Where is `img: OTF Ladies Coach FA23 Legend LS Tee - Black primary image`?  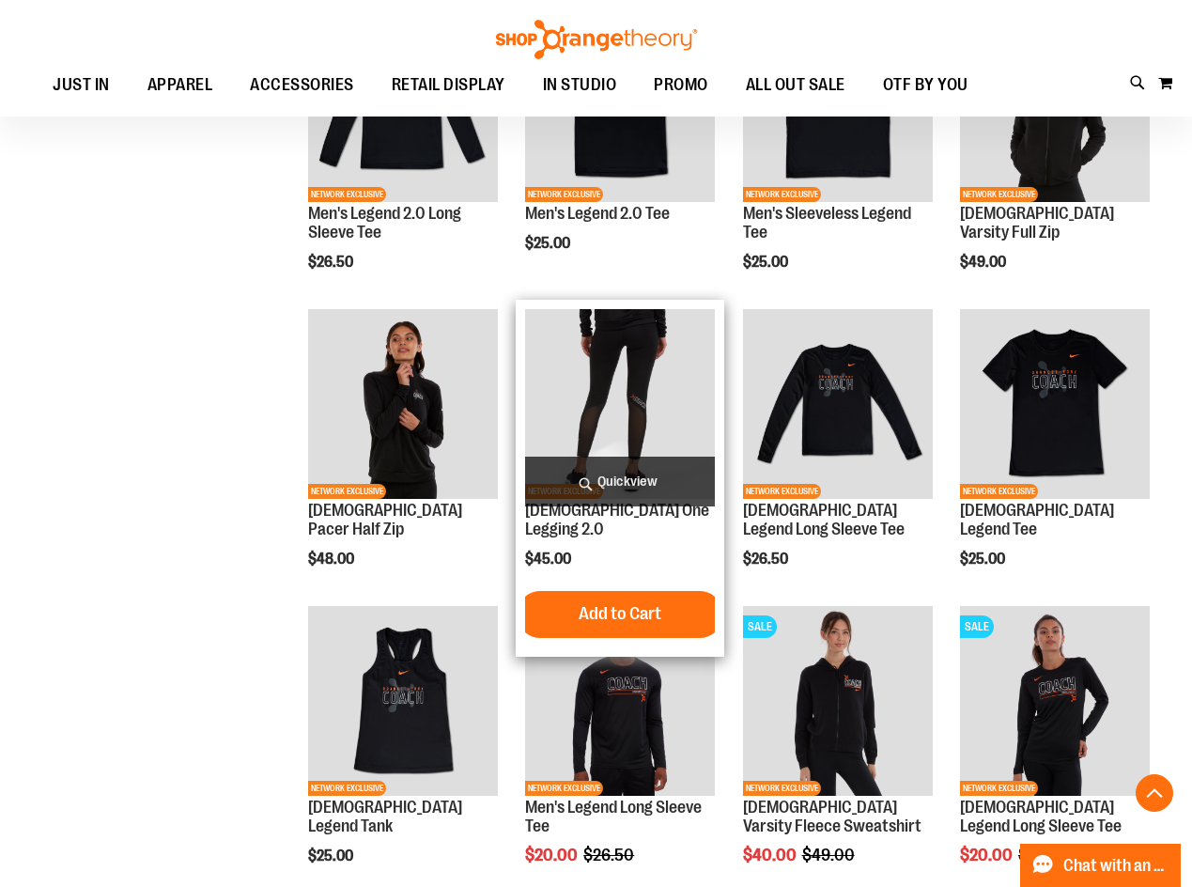 img: OTF Ladies Coach FA23 Legend LS Tee - Black primary image is located at coordinates (838, 404).